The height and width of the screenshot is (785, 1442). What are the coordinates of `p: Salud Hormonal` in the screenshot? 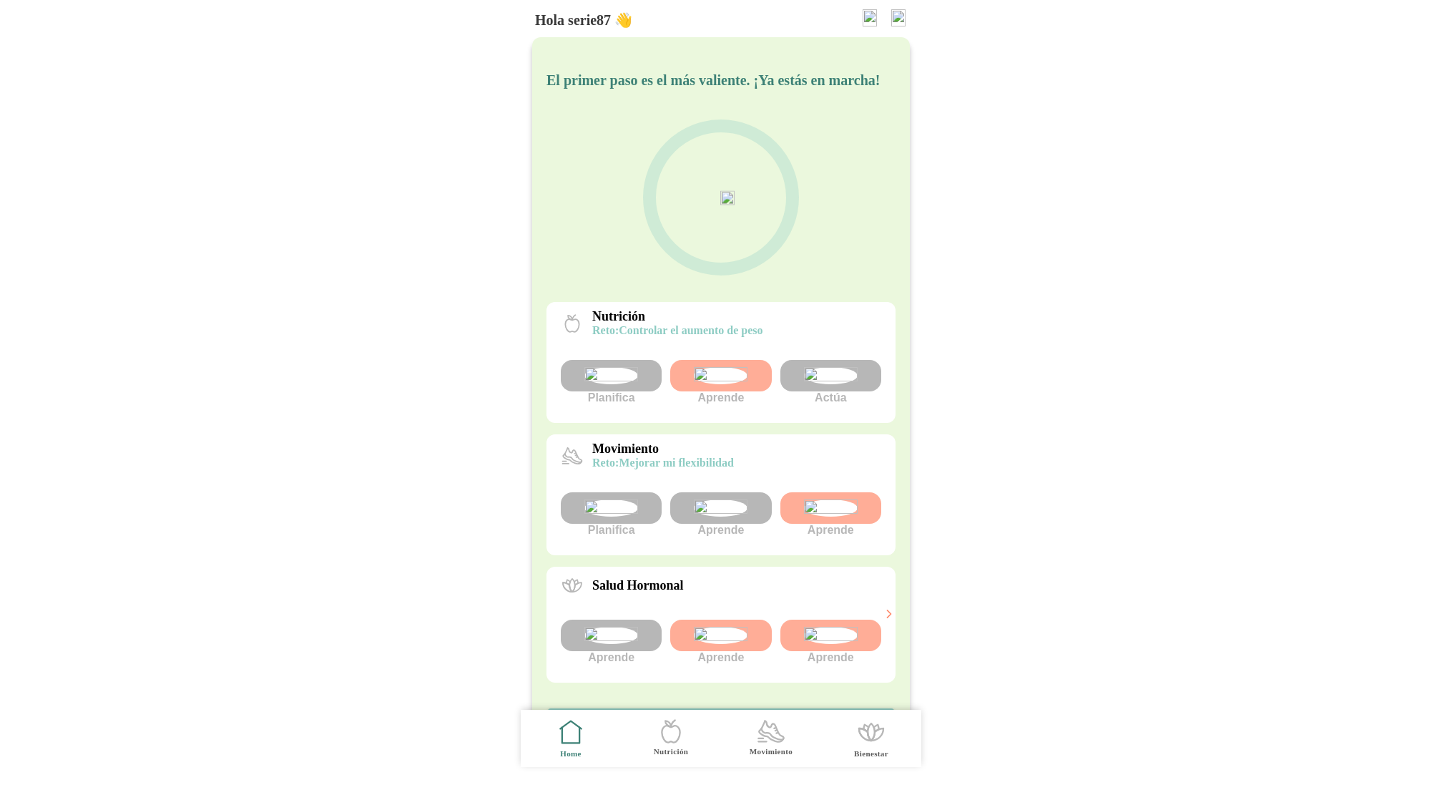 It's located at (638, 585).